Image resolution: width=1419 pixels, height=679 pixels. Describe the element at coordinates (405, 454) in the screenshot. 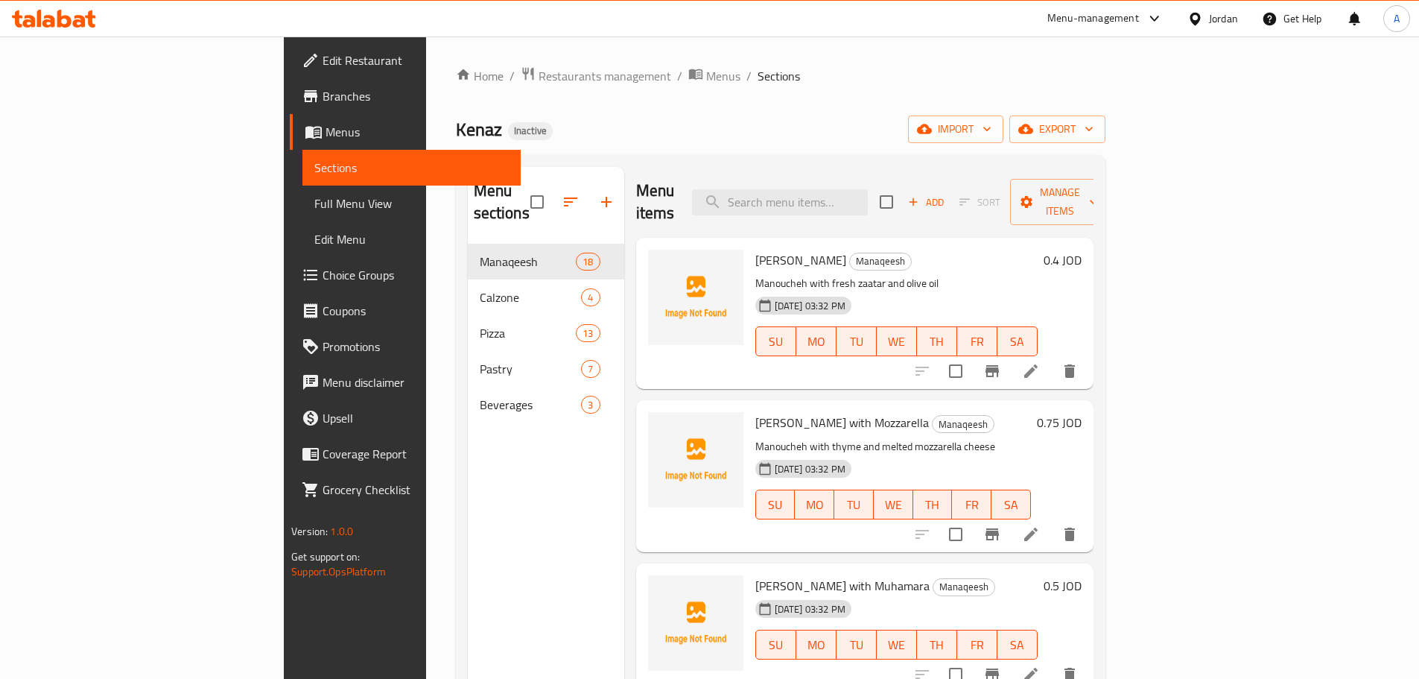

I see `a: Coverage Report` at that location.